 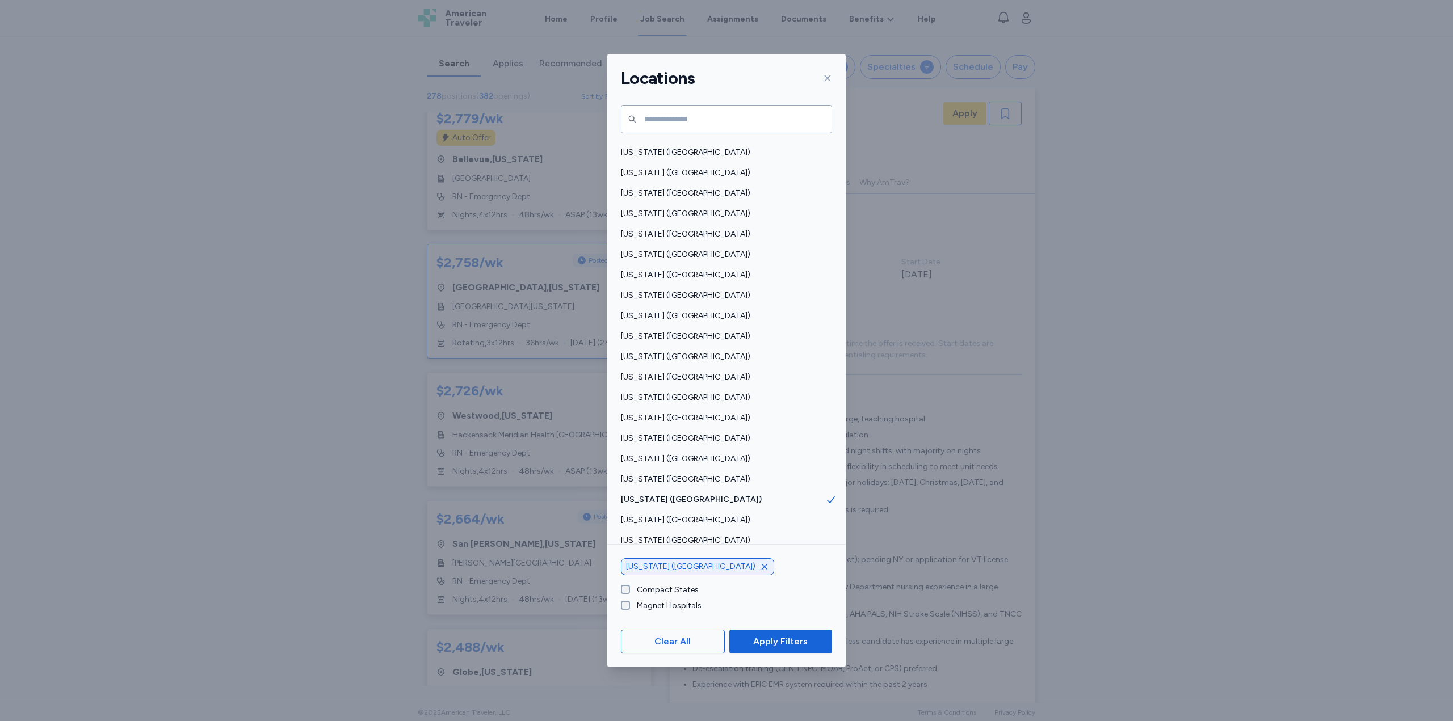 I want to click on h1: Locations, so click(x=658, y=78).